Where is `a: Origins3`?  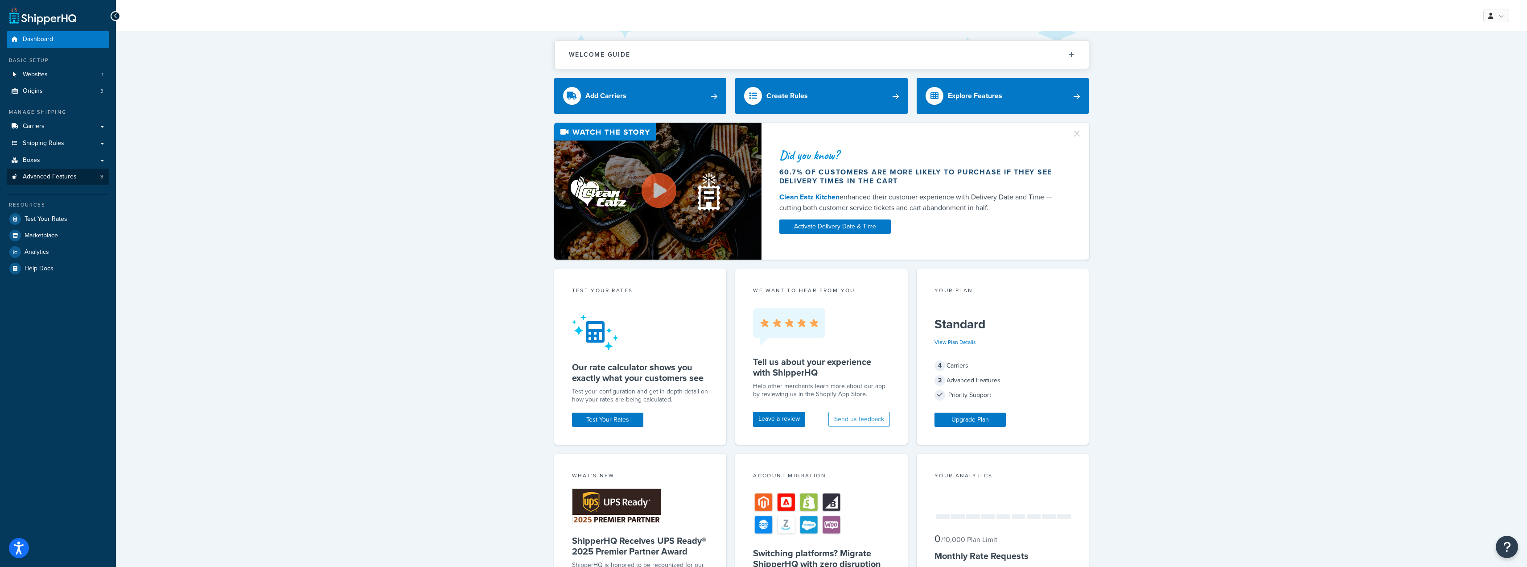
a: Origins3 is located at coordinates (58, 91).